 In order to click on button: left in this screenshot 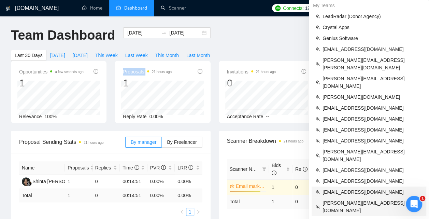, I will do `click(182, 212)`.